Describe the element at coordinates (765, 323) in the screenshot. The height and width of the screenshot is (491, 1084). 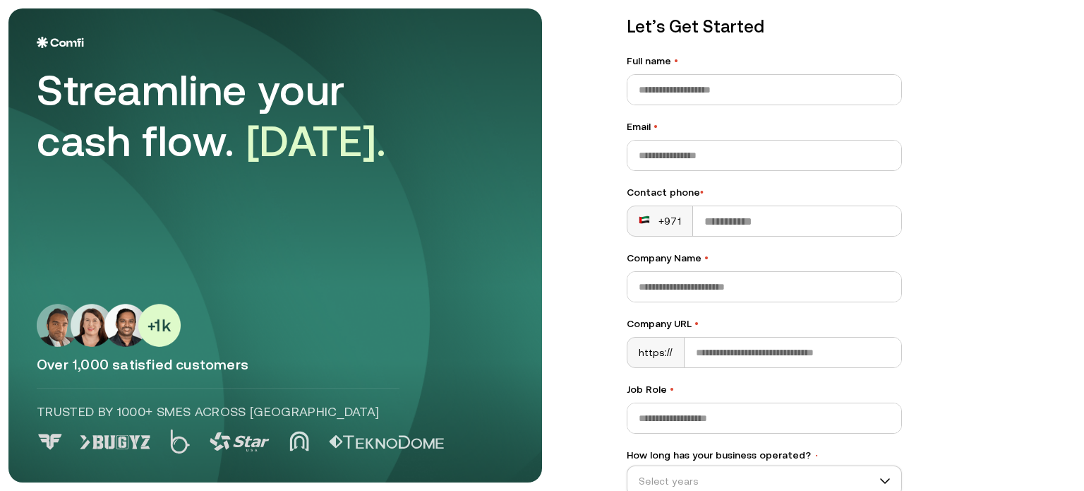
I see `label: Company URL` at that location.